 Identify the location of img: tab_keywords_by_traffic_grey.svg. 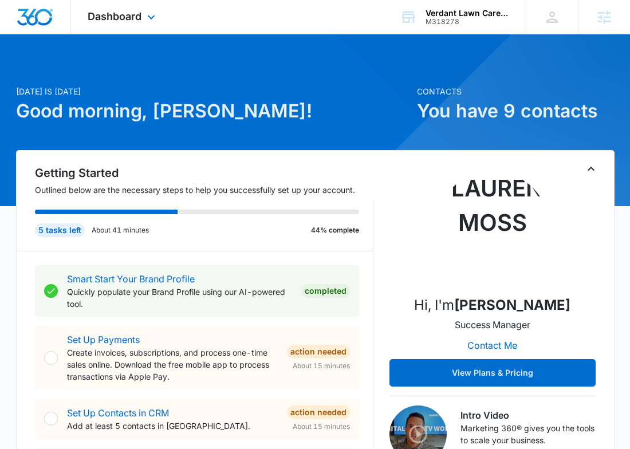
(119, 71).